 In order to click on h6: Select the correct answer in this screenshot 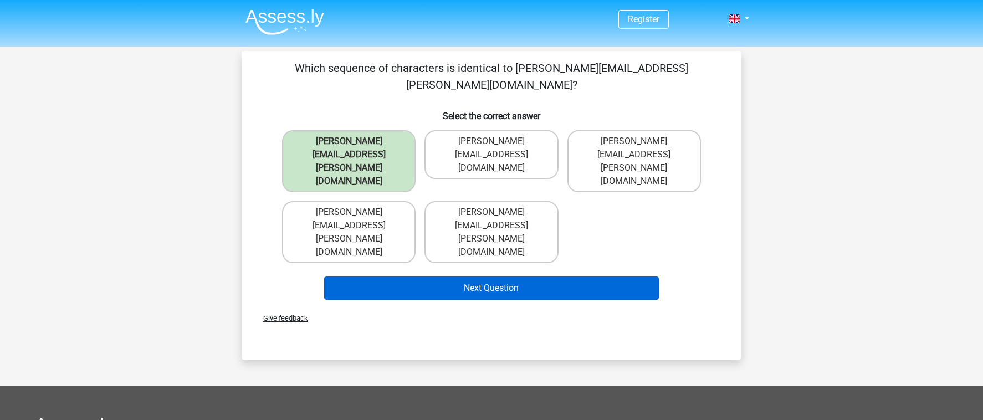, I will do `click(492, 111)`.